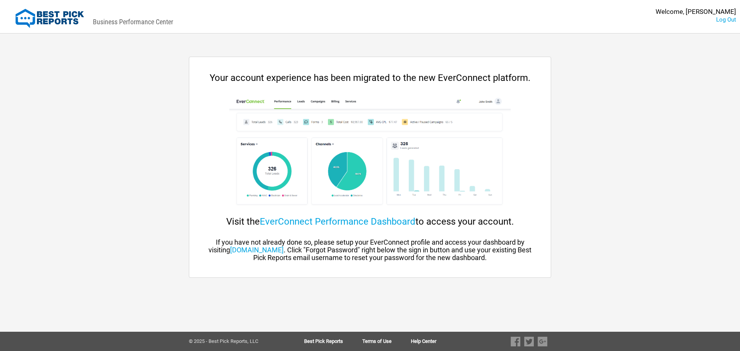  What do you see at coordinates (50, 19) in the screenshot?
I see `img: Best Pick Reports Logo` at bounding box center [50, 19].